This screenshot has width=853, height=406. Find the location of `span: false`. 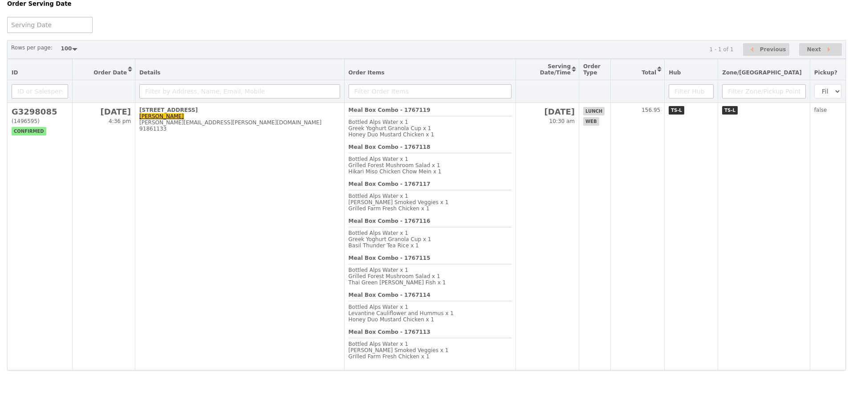

span: false is located at coordinates (821, 110).